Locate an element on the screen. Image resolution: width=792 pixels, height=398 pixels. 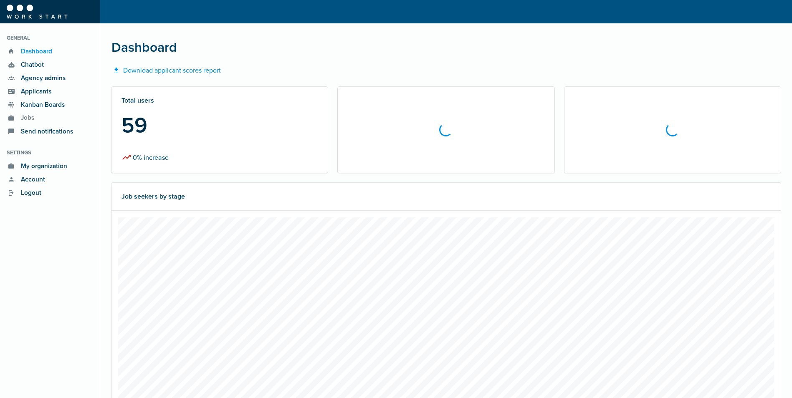
span: 0% increase is located at coordinates (151, 158).